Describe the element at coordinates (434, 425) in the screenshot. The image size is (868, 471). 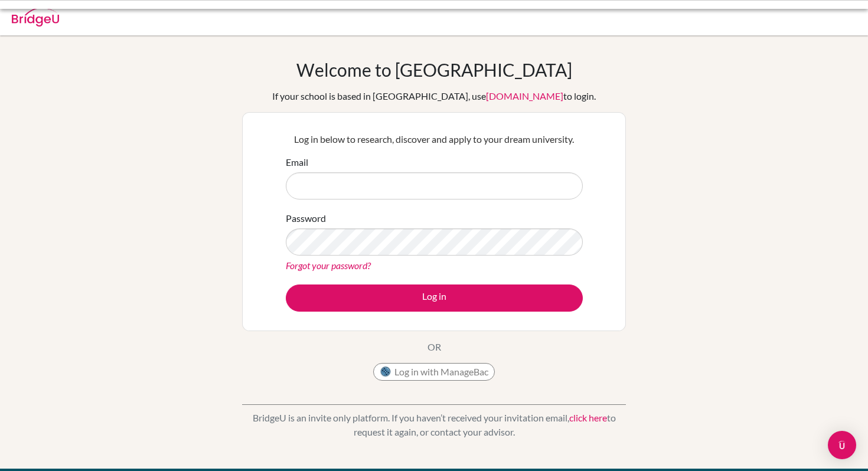
I see `p: BridgeU is an invite only platform. If you haven’t received your invitation email, to request it ...` at that location.